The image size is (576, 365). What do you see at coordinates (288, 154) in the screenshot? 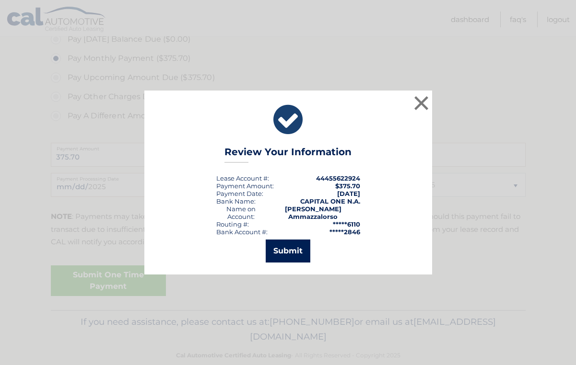
I see `h3: Review Your Information` at bounding box center [288, 154].